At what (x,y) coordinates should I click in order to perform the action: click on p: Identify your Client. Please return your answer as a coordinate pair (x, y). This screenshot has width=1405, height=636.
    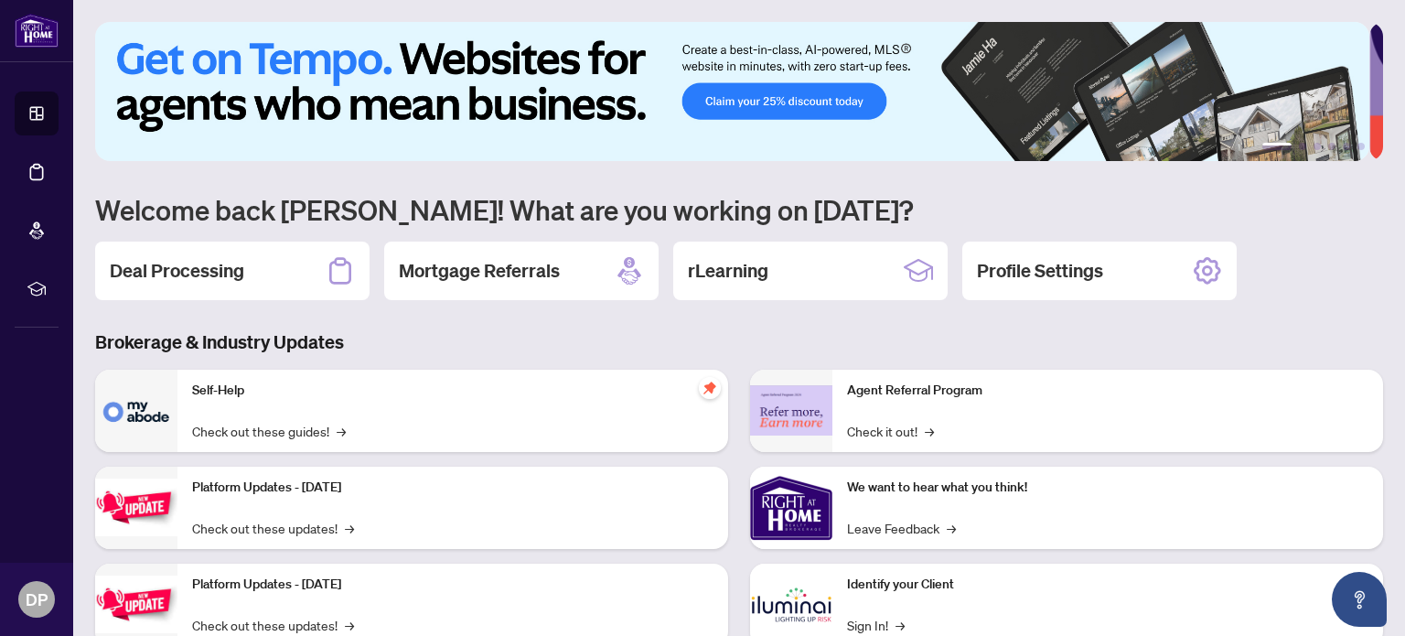
    Looking at the image, I should click on (1108, 584).